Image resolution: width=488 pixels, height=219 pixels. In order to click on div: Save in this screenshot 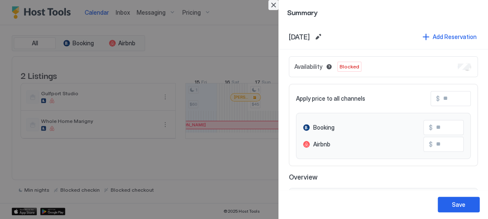, I will do `click(459, 204)`.